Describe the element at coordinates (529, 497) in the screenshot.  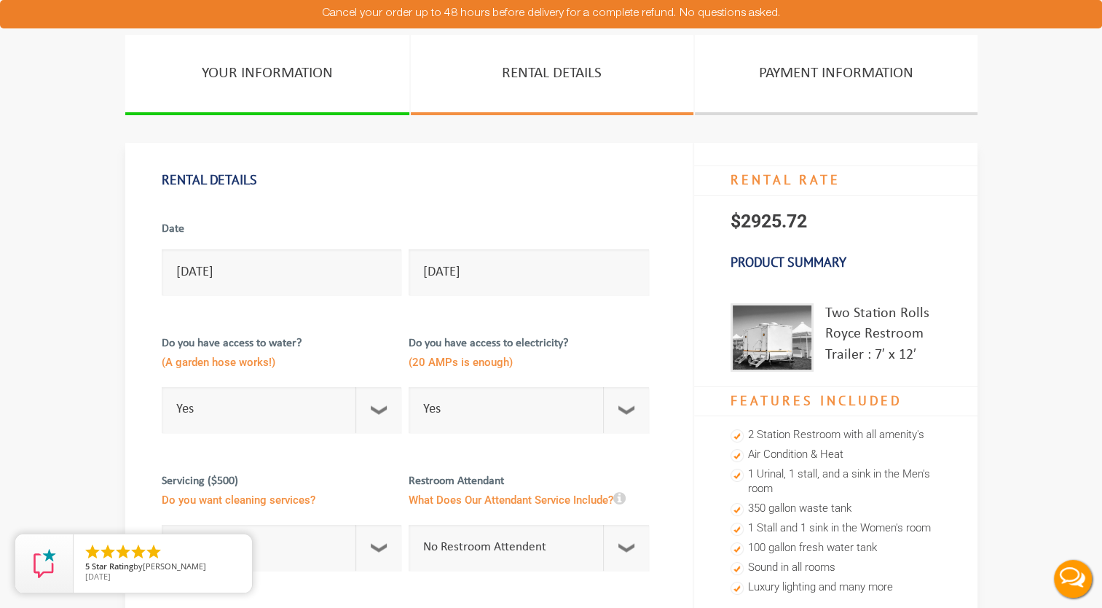
I see `label: Restroom Attendant` at that location.